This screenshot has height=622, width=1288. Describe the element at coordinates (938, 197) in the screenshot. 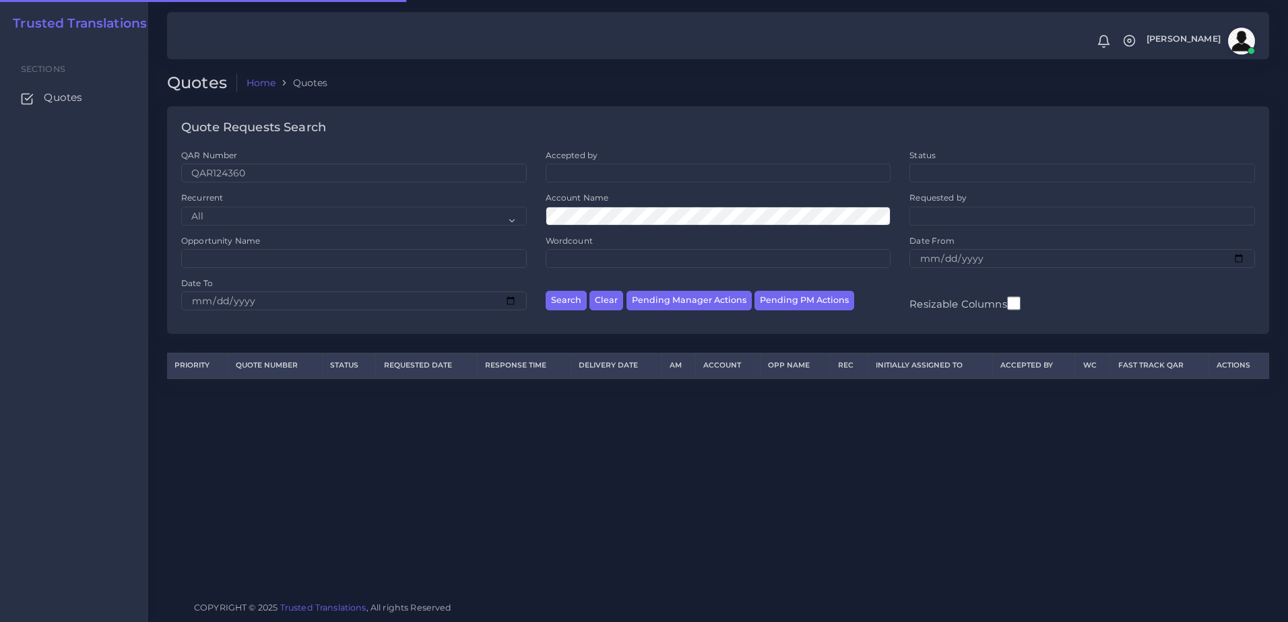

I see `label: Requested by` at that location.